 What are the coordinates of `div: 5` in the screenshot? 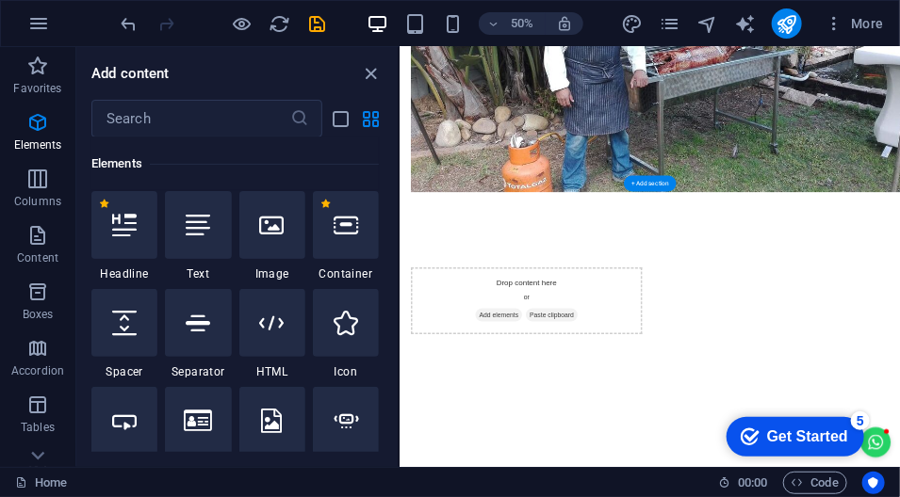 It's located at (149, 13).